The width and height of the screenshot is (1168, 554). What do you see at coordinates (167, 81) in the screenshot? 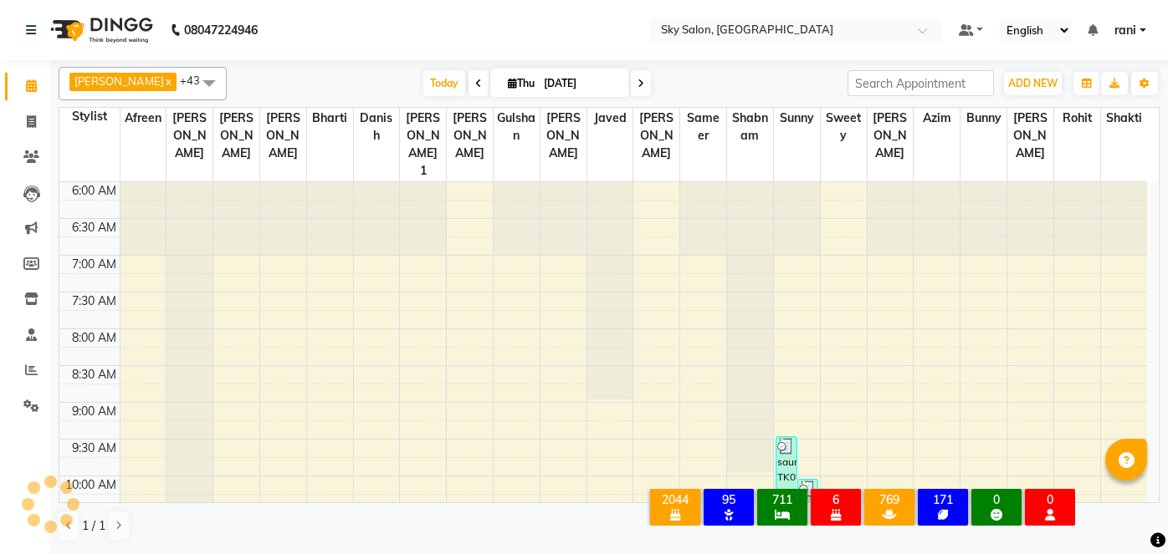
I see `a: x` at bounding box center [167, 81].